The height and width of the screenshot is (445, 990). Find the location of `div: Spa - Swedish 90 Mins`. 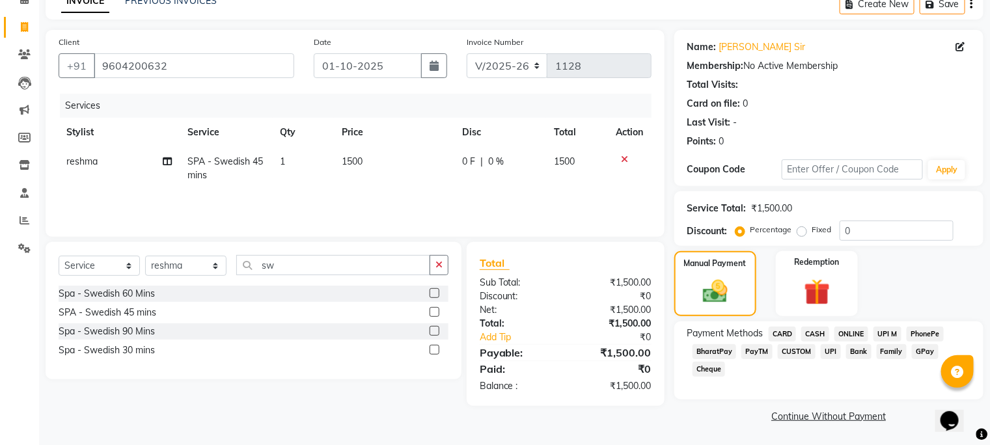

div: Spa - Swedish 90 Mins is located at coordinates (107, 331).